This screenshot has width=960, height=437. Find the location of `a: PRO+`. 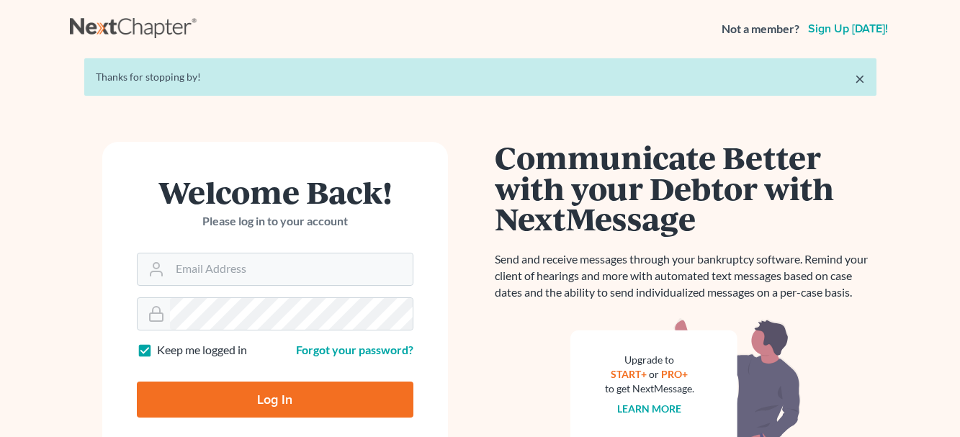

a: PRO+ is located at coordinates (674, 374).